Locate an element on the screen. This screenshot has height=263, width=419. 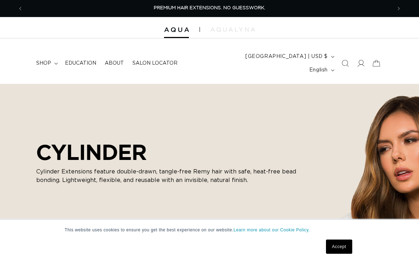
button: Next announcement is located at coordinates (399, 9).